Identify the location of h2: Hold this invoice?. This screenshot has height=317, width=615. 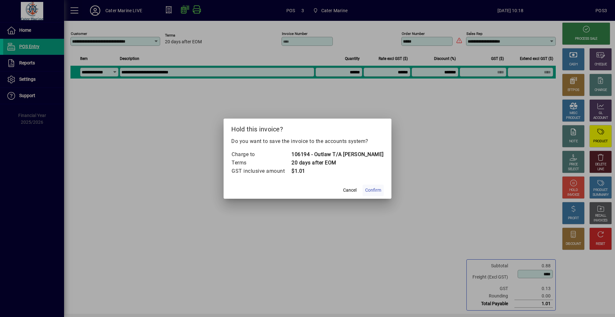
(308, 128).